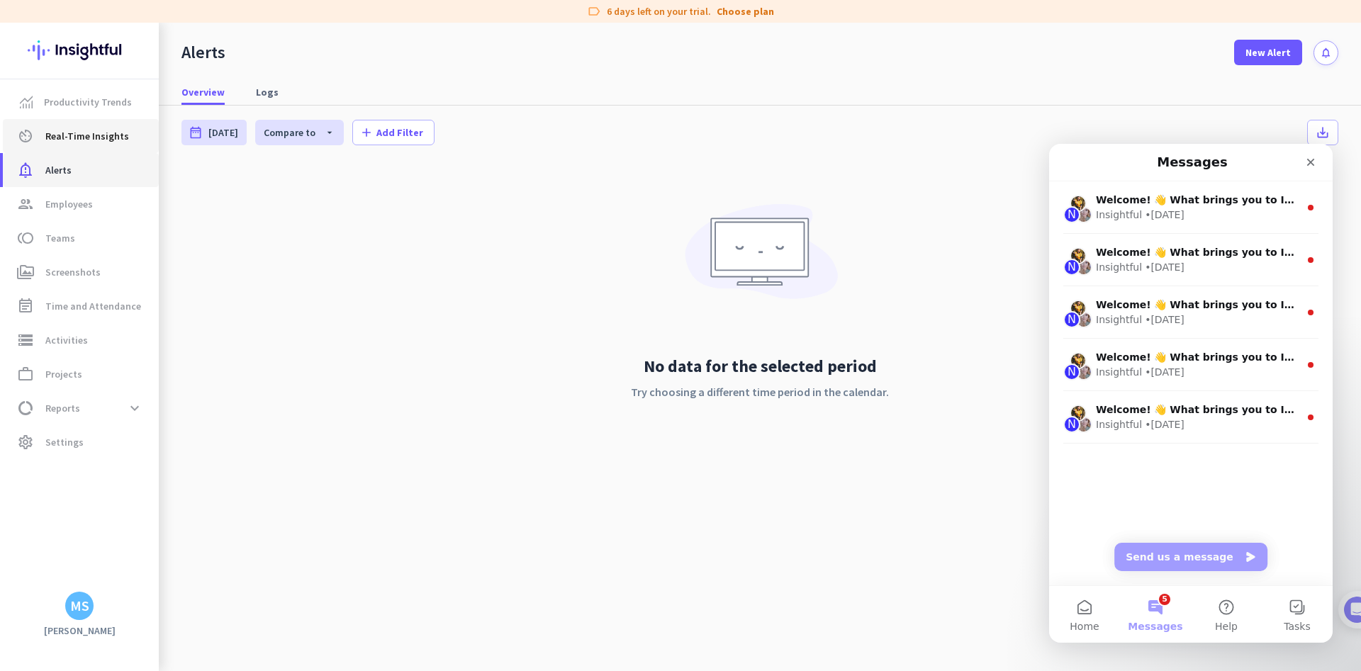 The height and width of the screenshot is (671, 1361). What do you see at coordinates (203, 92) in the screenshot?
I see `span: Overview` at bounding box center [203, 92].